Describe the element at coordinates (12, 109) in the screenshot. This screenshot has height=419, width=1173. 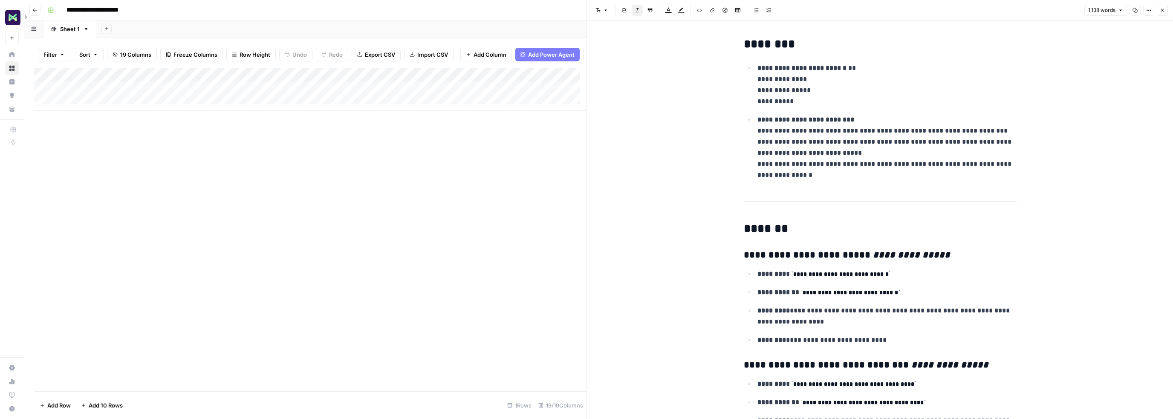
I see `a: Your Data` at that location.